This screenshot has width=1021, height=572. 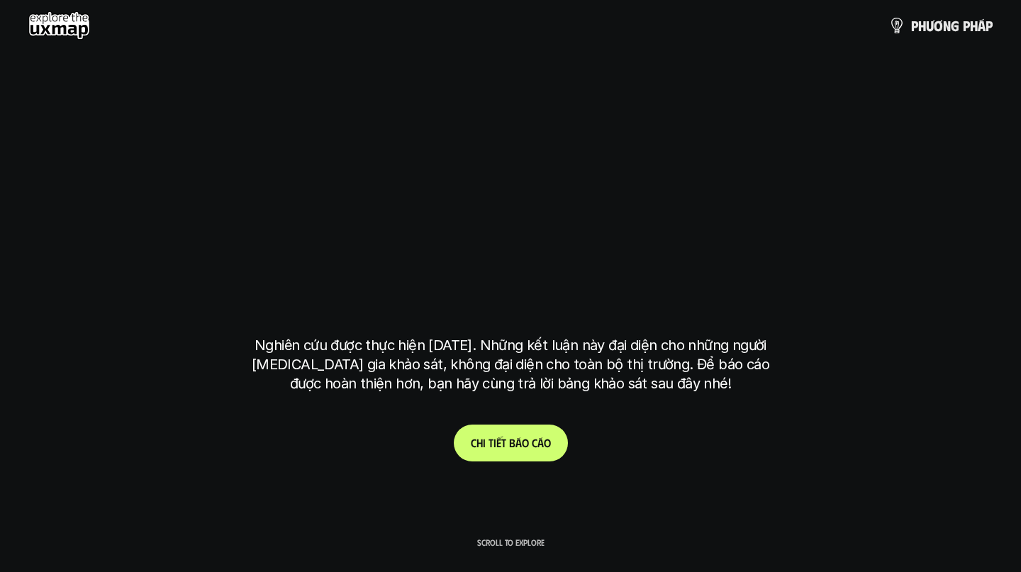 What do you see at coordinates (512, 442) in the screenshot?
I see `span: b` at bounding box center [512, 442].